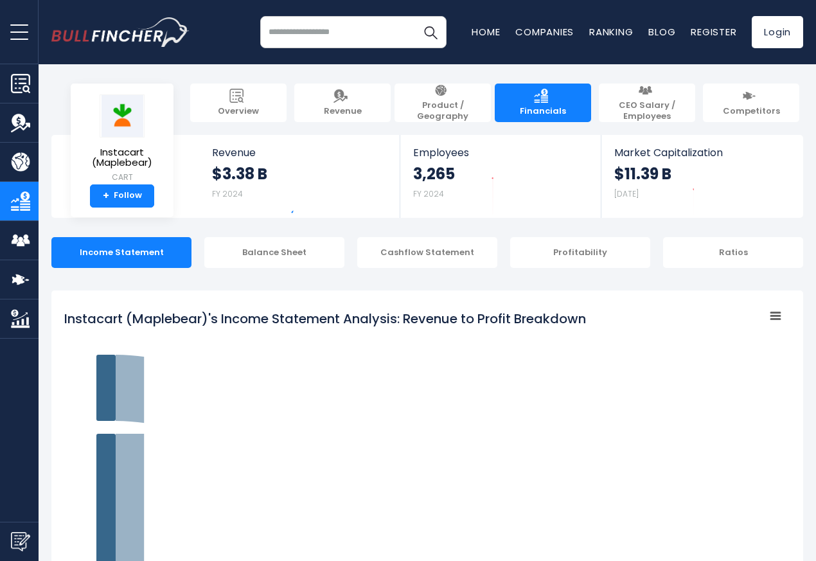  What do you see at coordinates (543, 103) in the screenshot?
I see `a: Financials` at bounding box center [543, 103].